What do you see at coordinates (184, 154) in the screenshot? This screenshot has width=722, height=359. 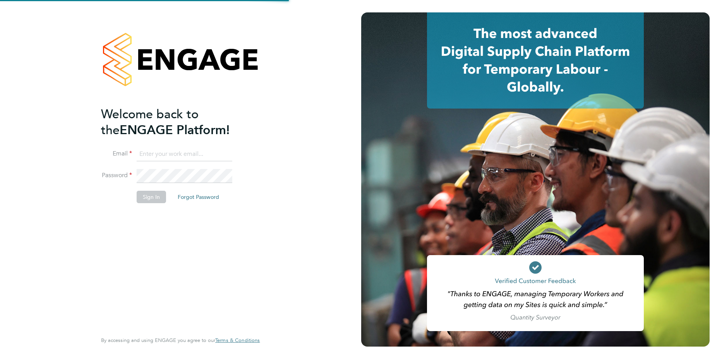 I see `input: Enter your work email...` at bounding box center [184, 154].